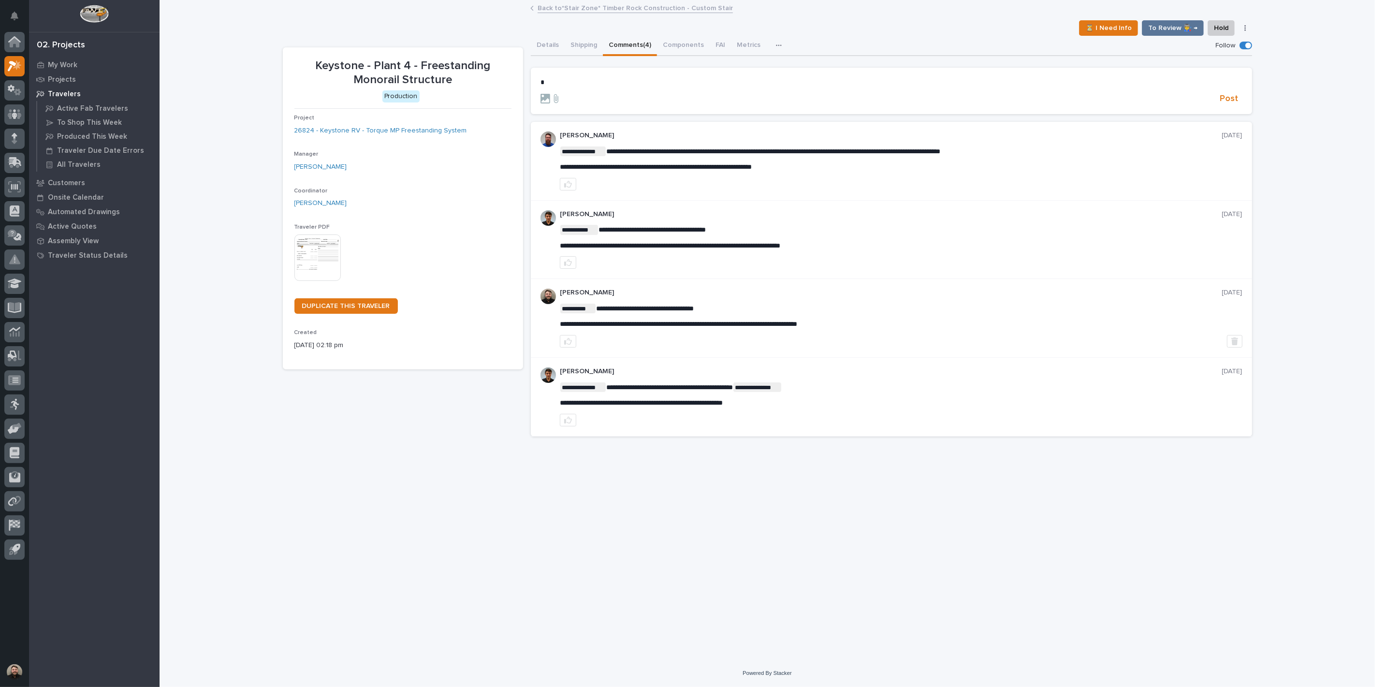 This screenshot has height=687, width=1375. What do you see at coordinates (401, 96) in the screenshot?
I see `div: Production` at bounding box center [401, 96].